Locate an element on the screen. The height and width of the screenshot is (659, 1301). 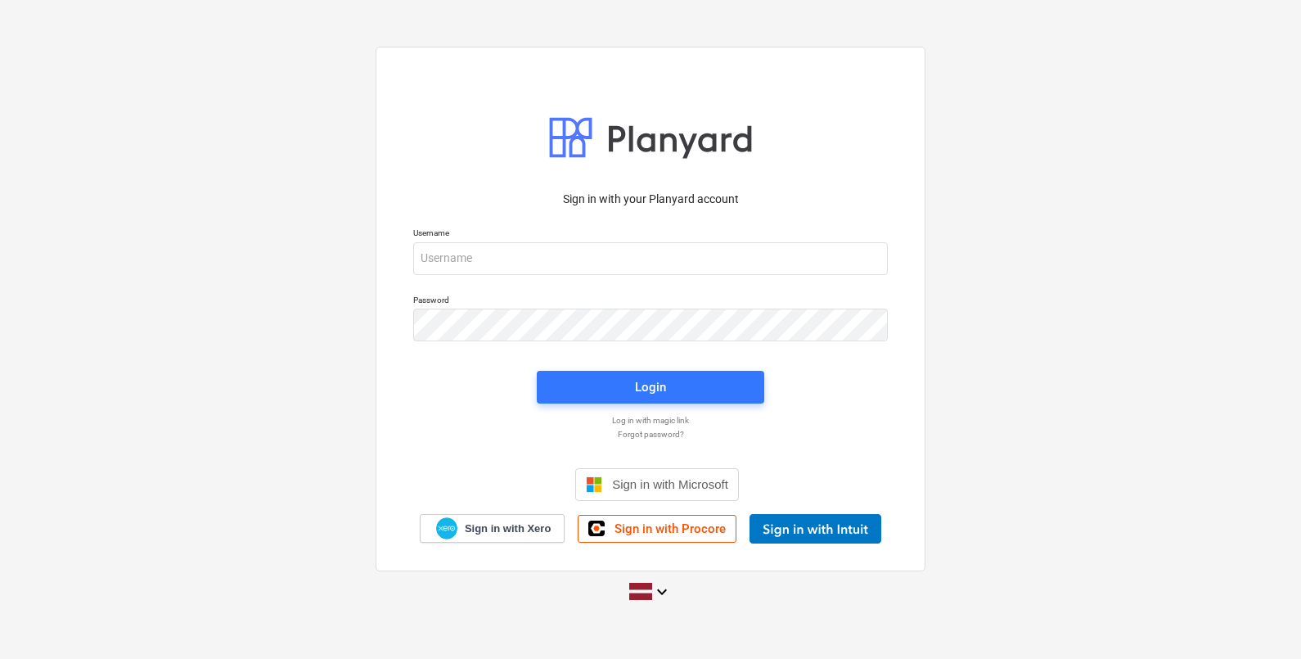
p: Sign in with your Planyard account is located at coordinates (651, 199).